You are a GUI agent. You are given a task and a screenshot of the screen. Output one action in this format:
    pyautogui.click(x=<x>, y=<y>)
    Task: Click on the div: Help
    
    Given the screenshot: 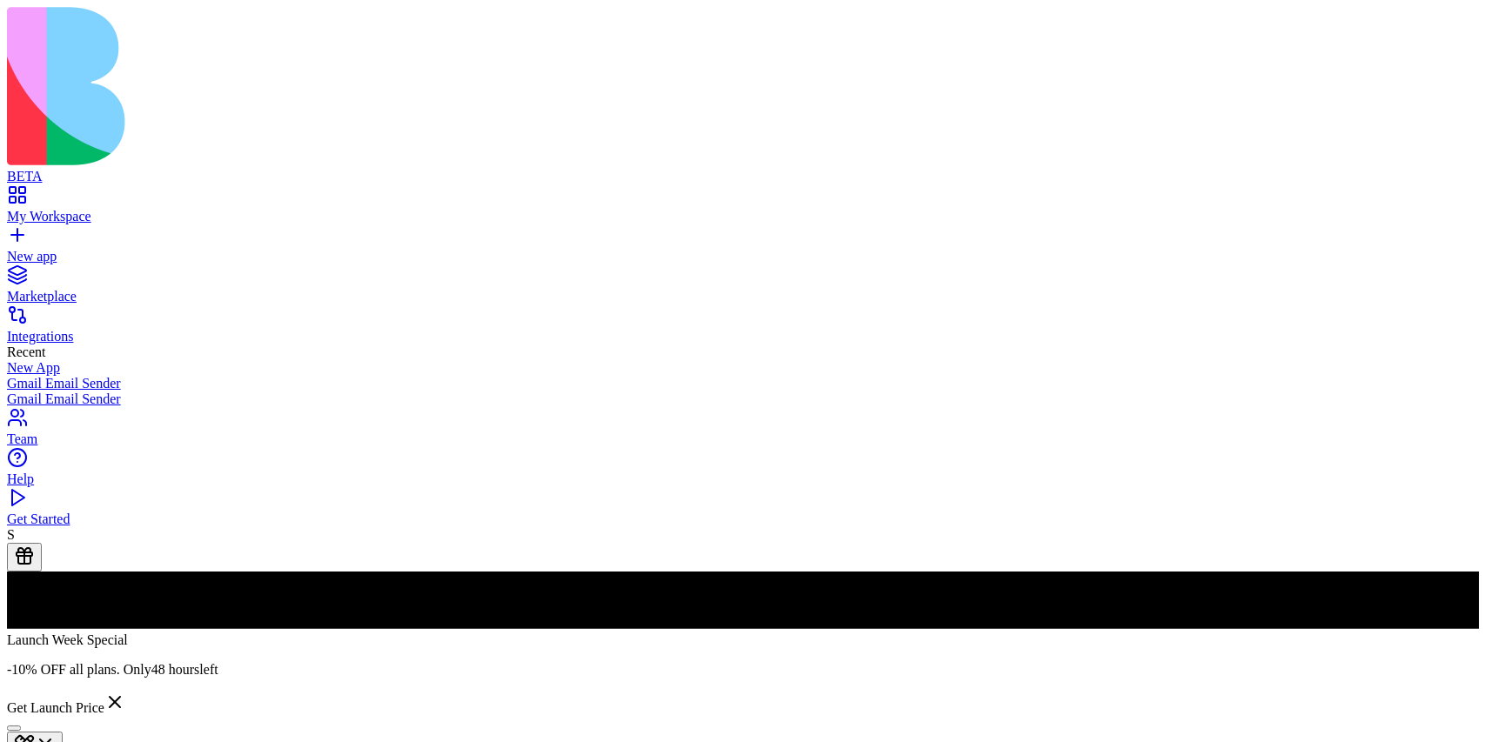 What is the action you would take?
    pyautogui.click(x=743, y=479)
    